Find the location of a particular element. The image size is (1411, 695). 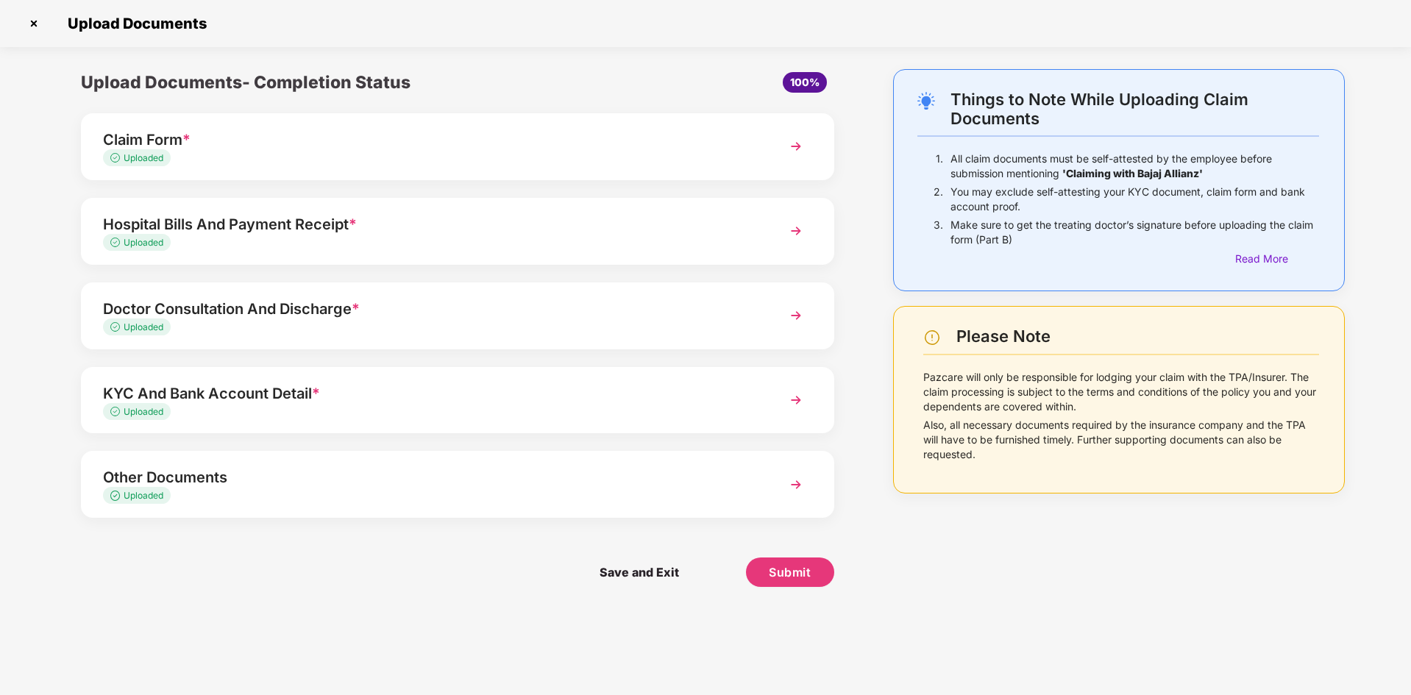

p: Pazcare will only be responsible for lodging your claim with the TPA/Insurer. The claim processin... is located at coordinates (1121, 392).